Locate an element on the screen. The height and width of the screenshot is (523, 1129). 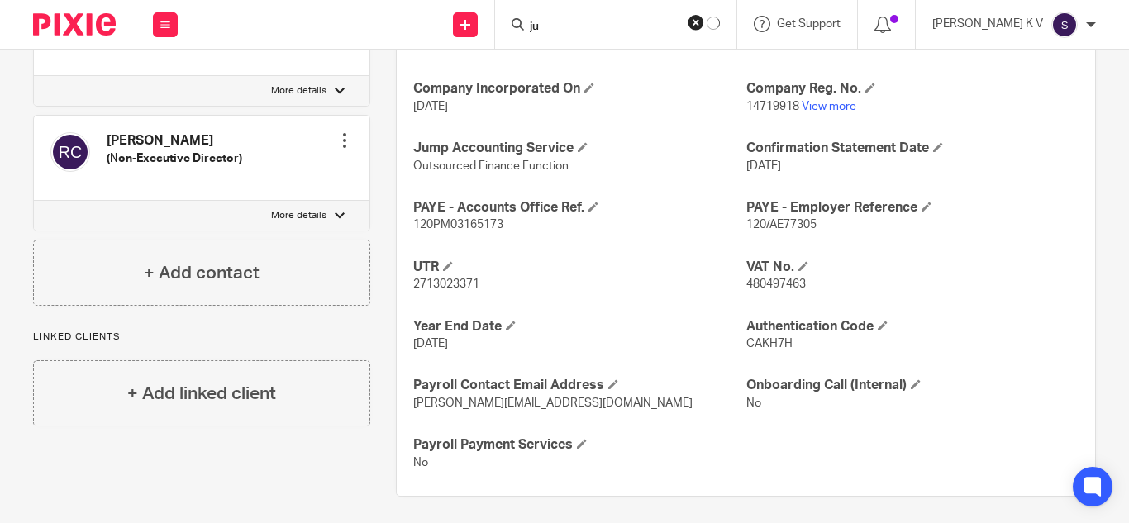
span: 120PM03165173 is located at coordinates (458, 225).